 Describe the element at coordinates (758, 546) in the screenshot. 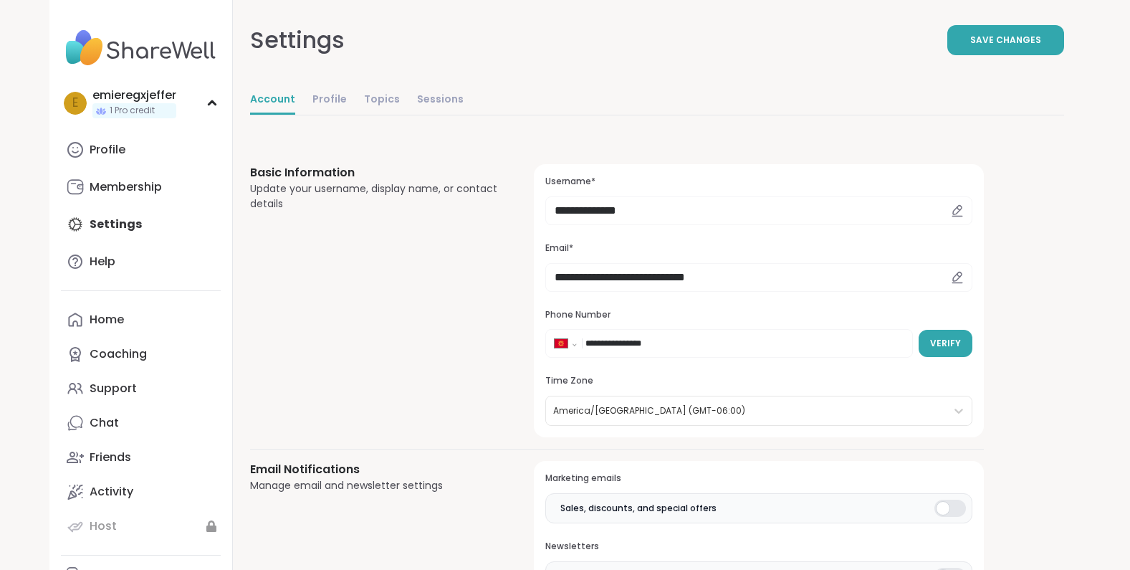

I see `h3: Newsletters` at that location.